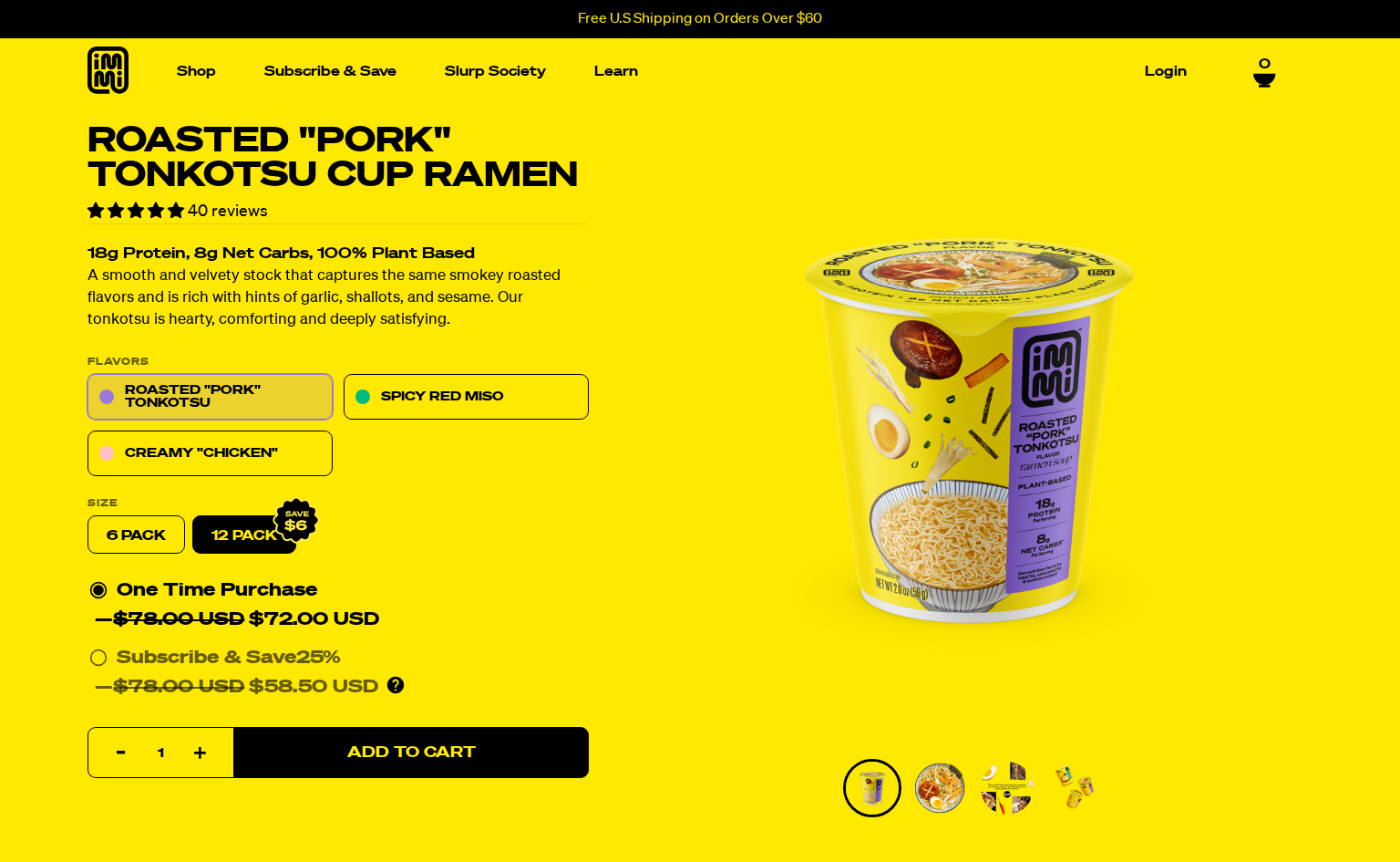 The height and width of the screenshot is (862, 1400). I want to click on a: Learn, so click(616, 71).